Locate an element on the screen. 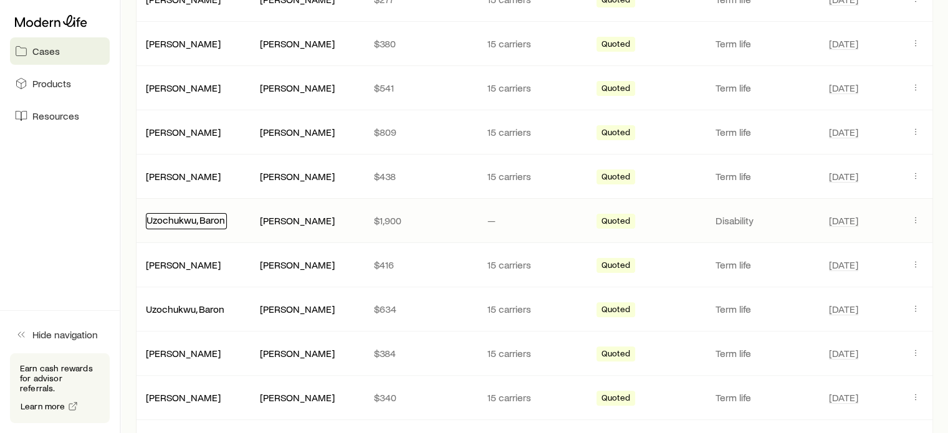 The height and width of the screenshot is (433, 948). button: Hide navigation is located at coordinates (60, 335).